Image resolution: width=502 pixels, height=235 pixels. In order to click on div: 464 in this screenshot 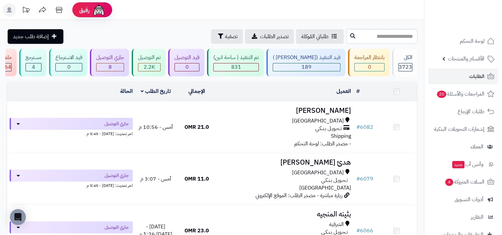, I will do `click(6, 67)`.